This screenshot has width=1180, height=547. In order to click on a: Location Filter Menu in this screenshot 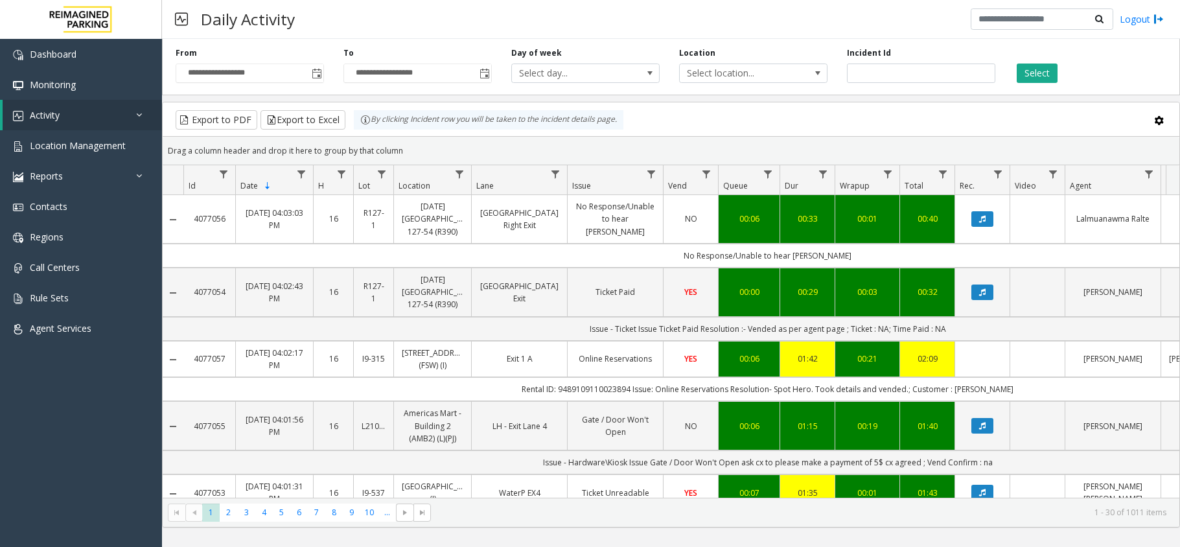, I will do `click(459, 174)`.